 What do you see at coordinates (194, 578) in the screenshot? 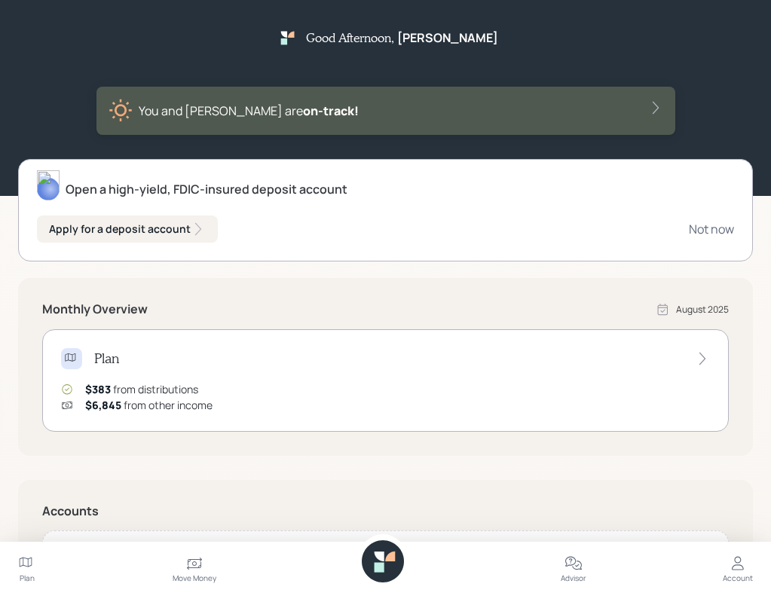
I see `div: Move Money` at bounding box center [194, 578].